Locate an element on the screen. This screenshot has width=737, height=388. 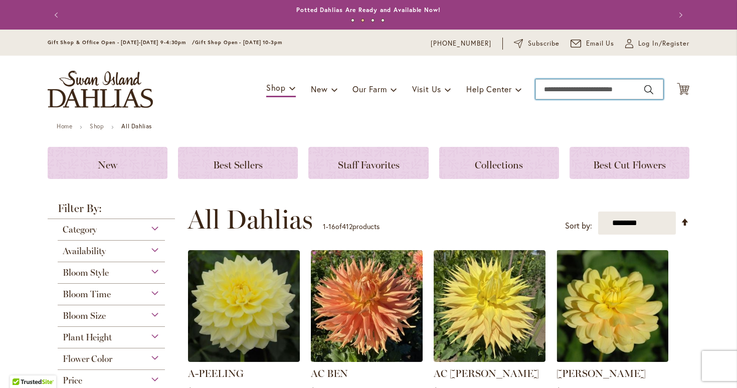
span: Best Sellers is located at coordinates (238, 165).